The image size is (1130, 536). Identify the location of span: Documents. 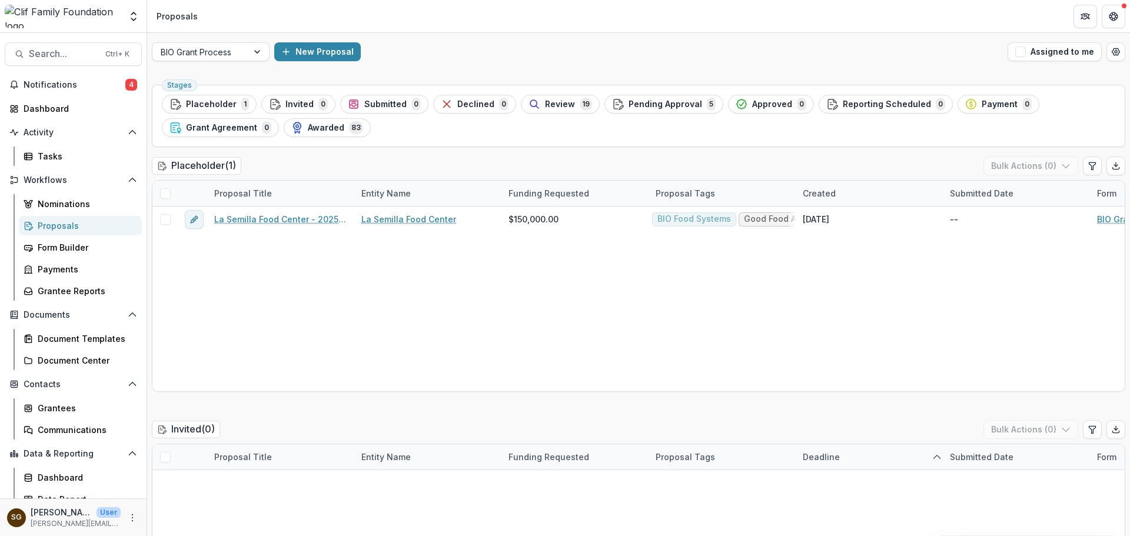
(73, 315).